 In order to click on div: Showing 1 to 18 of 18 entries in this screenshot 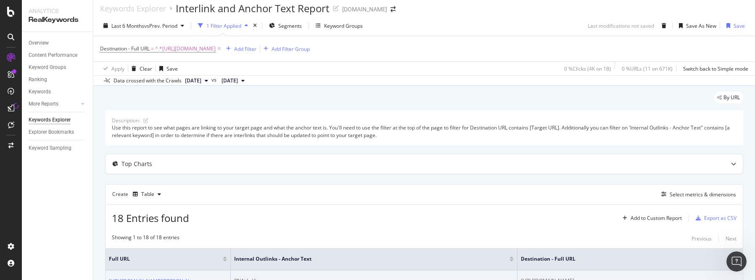, I will do `click(146, 239)`.